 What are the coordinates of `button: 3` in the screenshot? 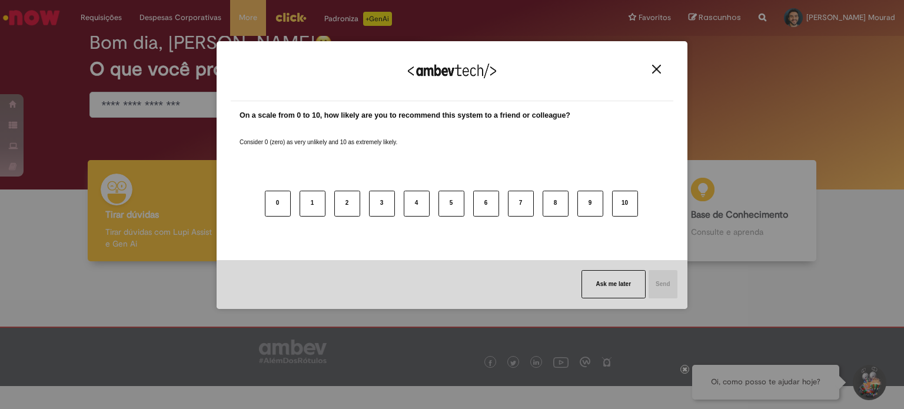 It's located at (382, 204).